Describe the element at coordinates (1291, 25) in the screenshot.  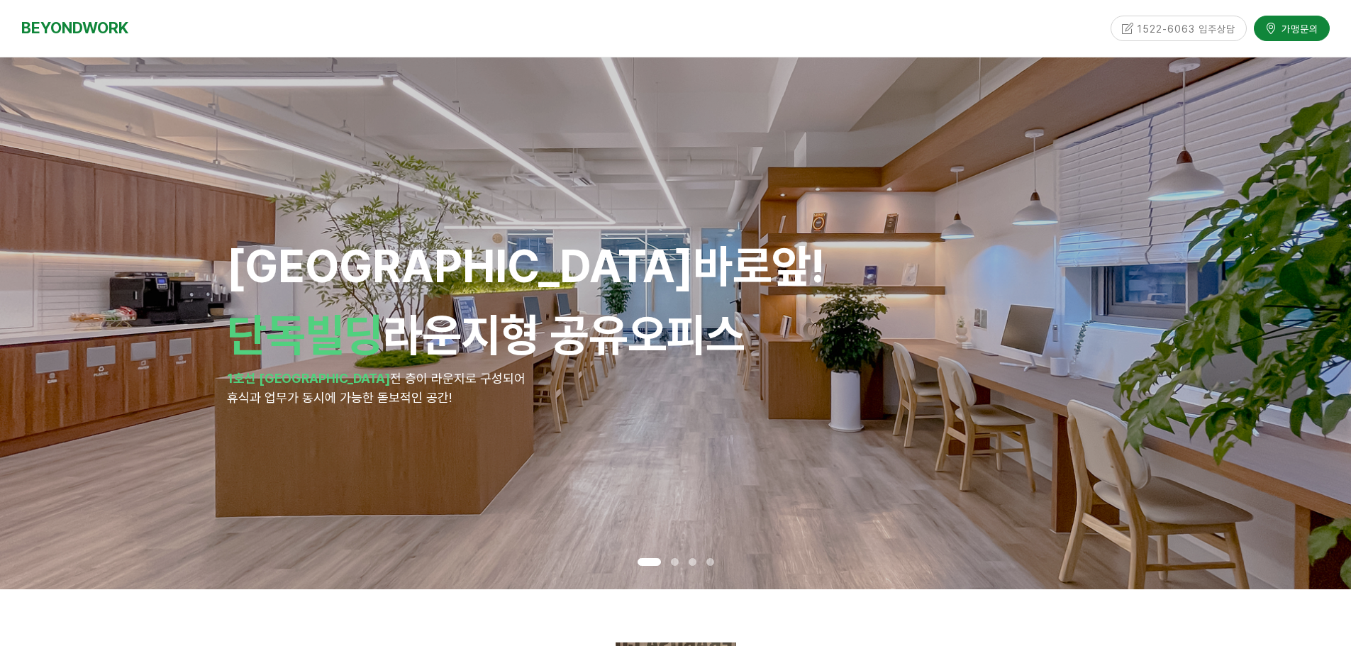
I see `a: 가맹문의` at that location.